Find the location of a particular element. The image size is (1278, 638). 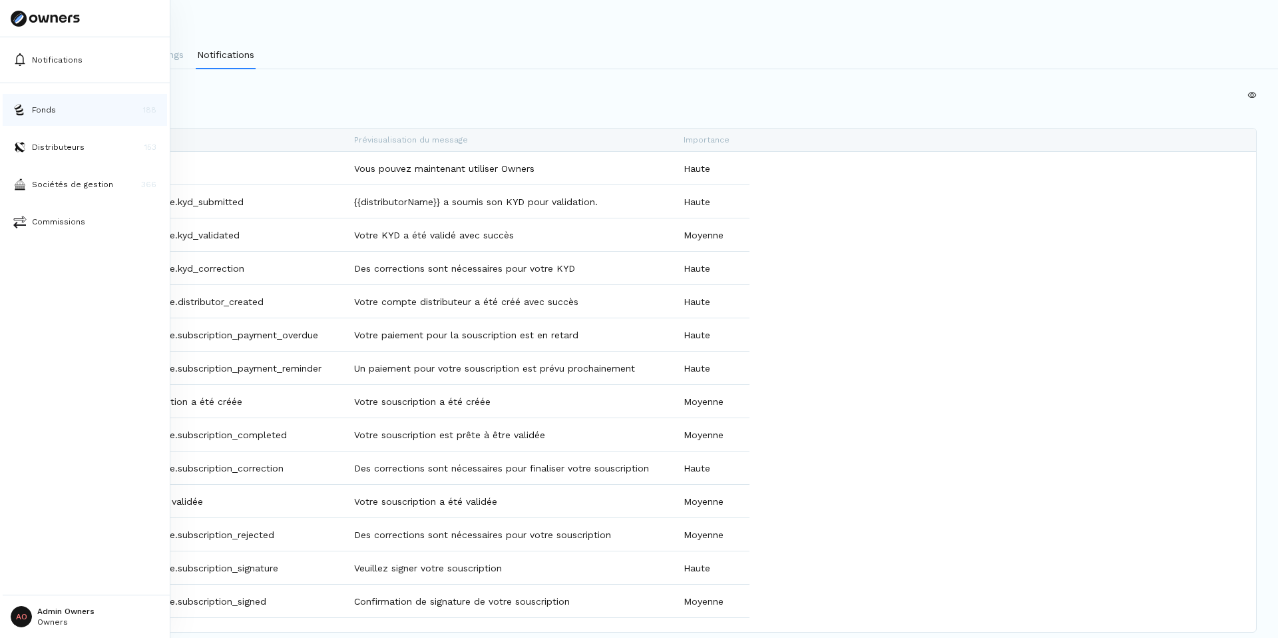

div: values.notificationType.subscription_completed is located at coordinates (205, 434).